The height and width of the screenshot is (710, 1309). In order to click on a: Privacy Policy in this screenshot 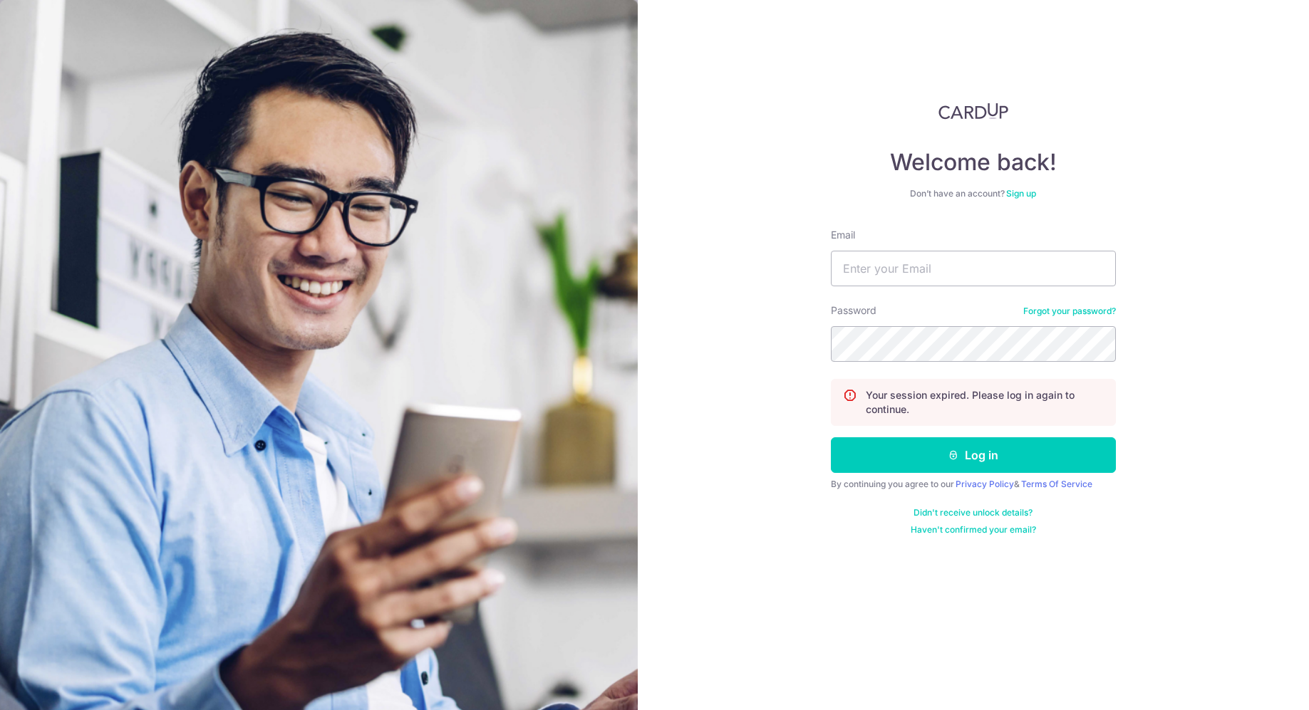, I will do `click(985, 484)`.